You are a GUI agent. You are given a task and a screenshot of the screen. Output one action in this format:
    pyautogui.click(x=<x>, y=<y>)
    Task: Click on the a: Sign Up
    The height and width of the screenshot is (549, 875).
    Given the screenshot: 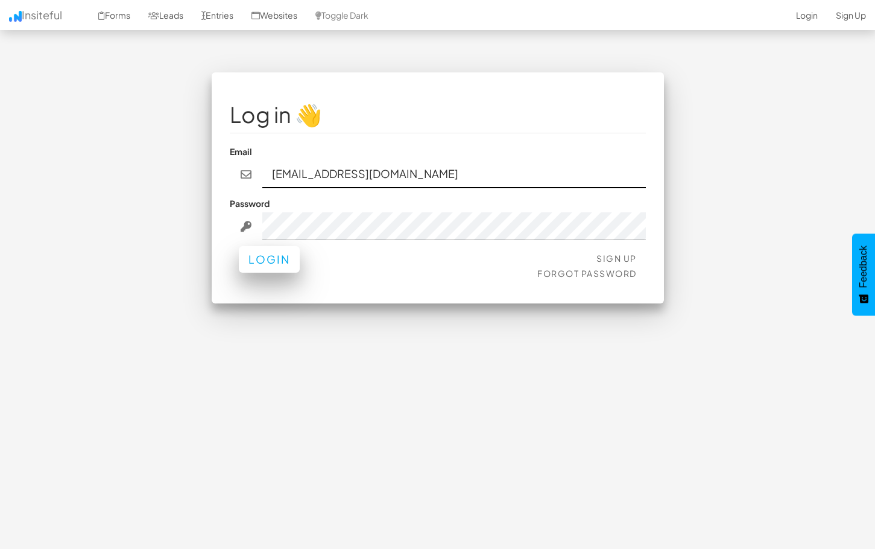 What is the action you would take?
    pyautogui.click(x=617, y=258)
    